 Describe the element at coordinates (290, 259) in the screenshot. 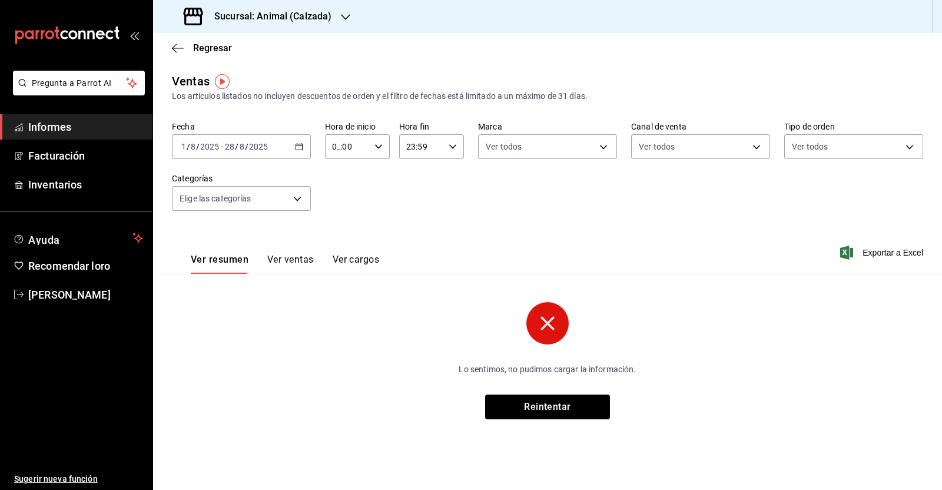

I see `font: Ver ventas` at that location.